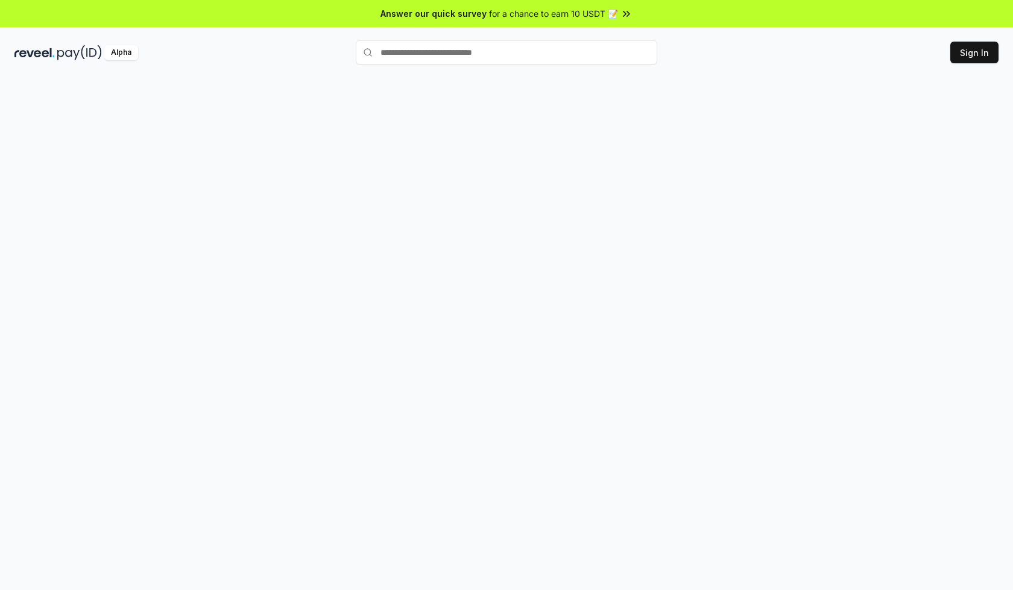  What do you see at coordinates (34, 52) in the screenshot?
I see `img: reveel_dark` at bounding box center [34, 52].